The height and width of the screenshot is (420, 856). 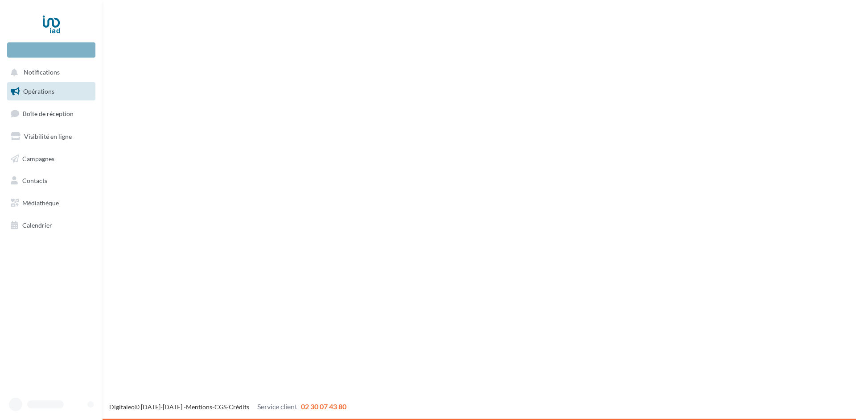 I want to click on a: Médiathèque, so click(x=51, y=203).